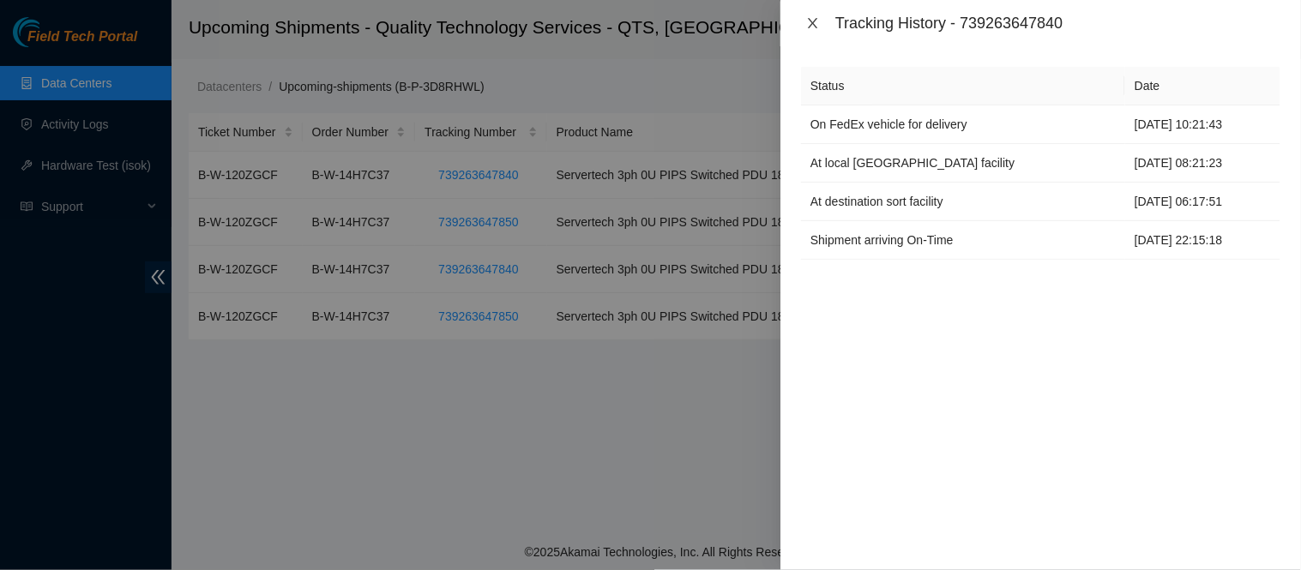 This screenshot has height=570, width=1301. What do you see at coordinates (1202, 86) in the screenshot?
I see `th: Date` at bounding box center [1202, 86].